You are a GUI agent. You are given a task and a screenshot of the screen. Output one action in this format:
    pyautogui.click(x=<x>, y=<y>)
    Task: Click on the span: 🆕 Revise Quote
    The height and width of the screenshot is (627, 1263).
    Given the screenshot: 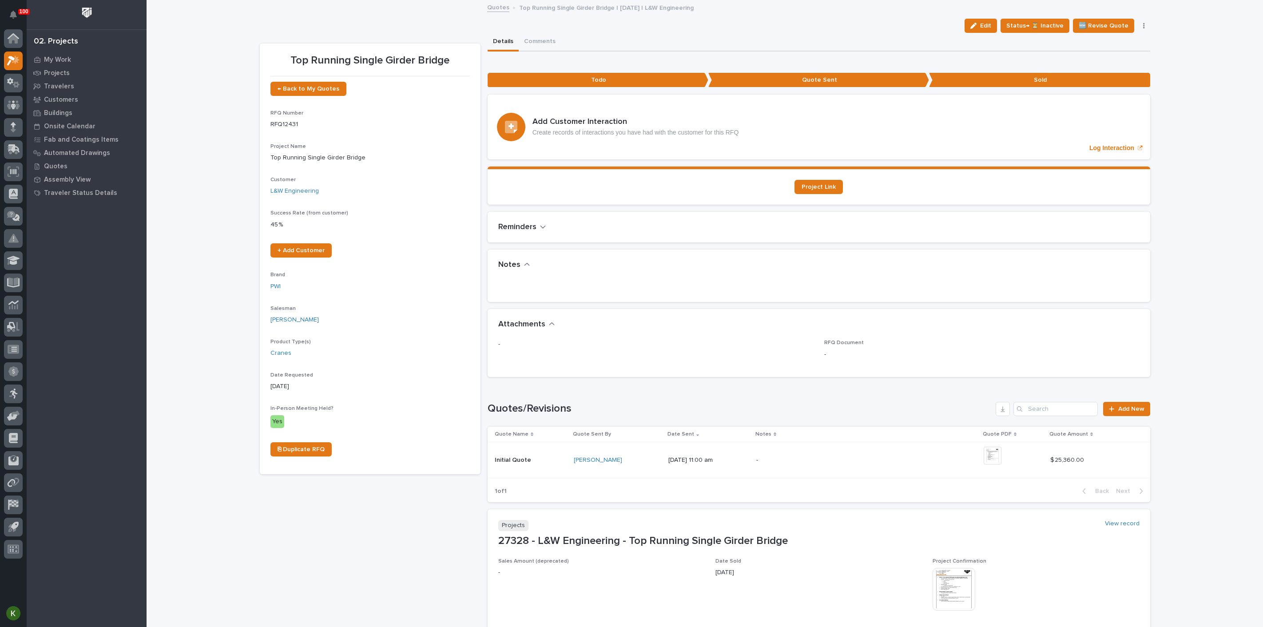 What is the action you would take?
    pyautogui.click(x=1103, y=26)
    